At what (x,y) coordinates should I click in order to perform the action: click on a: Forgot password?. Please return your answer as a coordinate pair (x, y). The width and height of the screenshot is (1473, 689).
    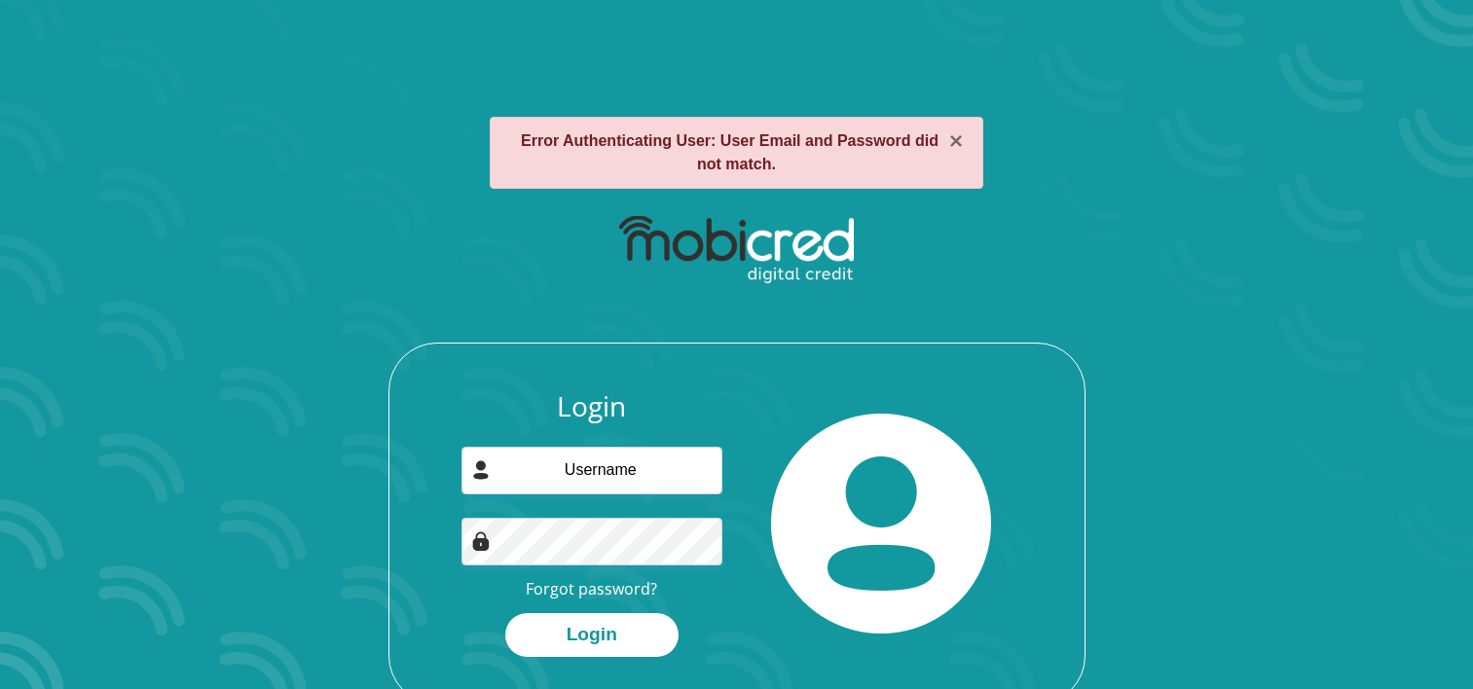
    Looking at the image, I should click on (591, 589).